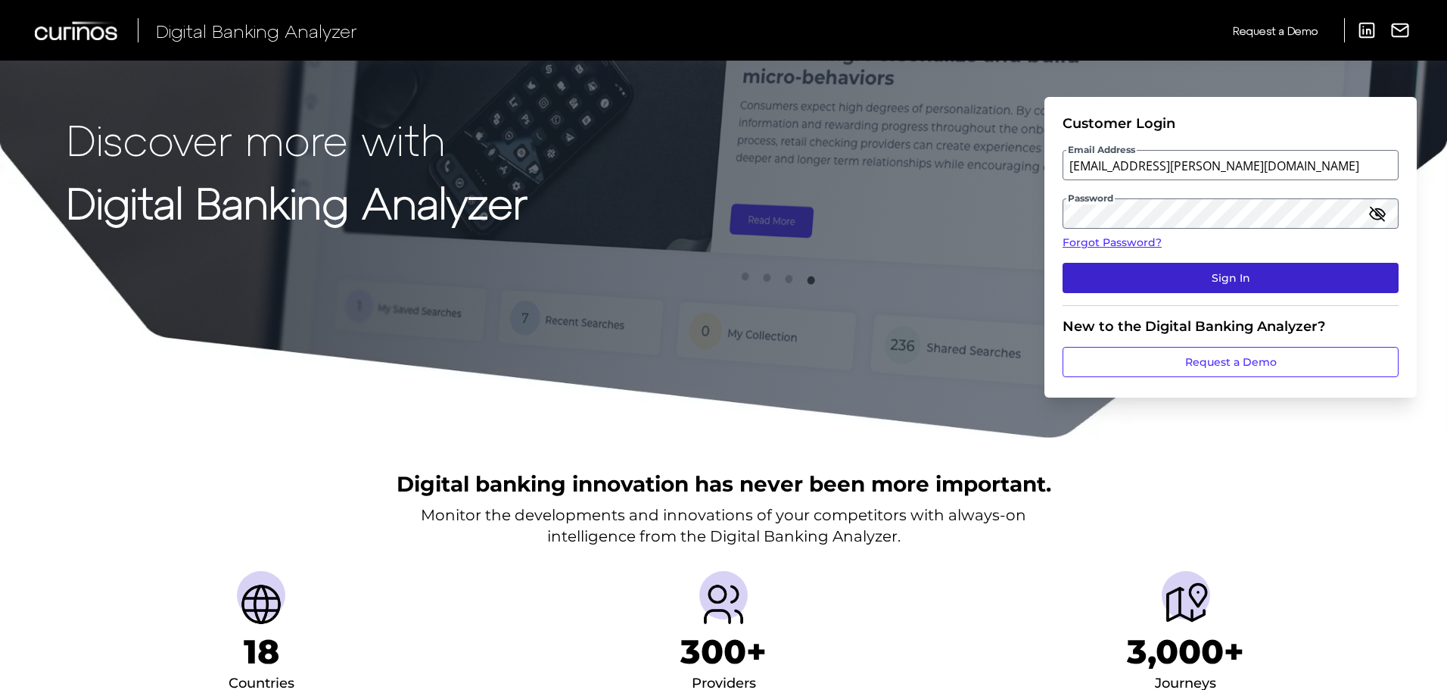 The image size is (1447, 690). Describe the element at coordinates (77, 30) in the screenshot. I see `img: Curinos` at that location.